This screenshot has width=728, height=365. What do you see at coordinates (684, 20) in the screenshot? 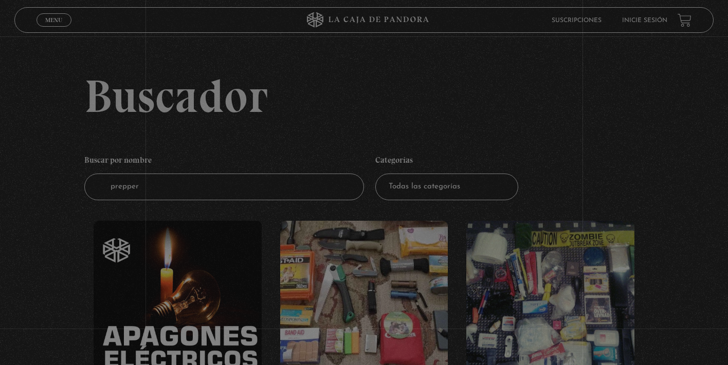
I see `a: View your shopping cart` at bounding box center [684, 20].